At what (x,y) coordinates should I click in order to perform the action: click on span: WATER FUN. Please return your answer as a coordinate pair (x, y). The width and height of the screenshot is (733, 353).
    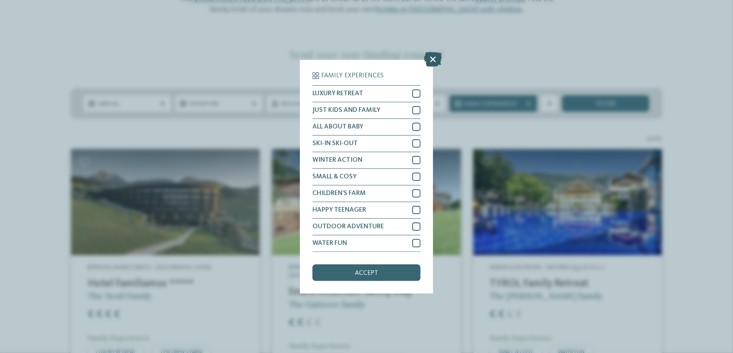
    Looking at the image, I should click on (329, 243).